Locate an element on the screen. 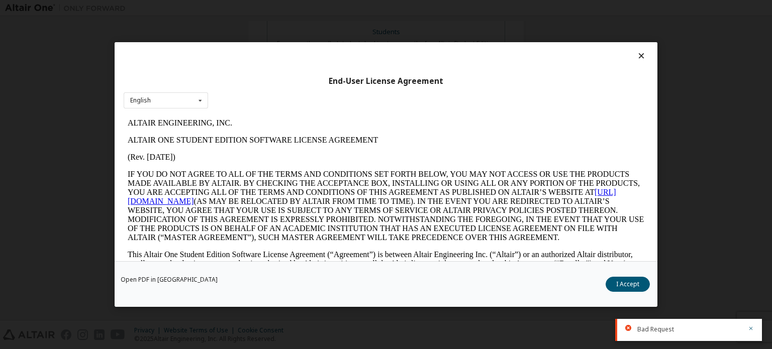 The height and width of the screenshot is (349, 772). p: ALTAIR ONE STUDENT EDITION SOFTWARE LICENSE AGREEMENT is located at coordinates (262, 26).